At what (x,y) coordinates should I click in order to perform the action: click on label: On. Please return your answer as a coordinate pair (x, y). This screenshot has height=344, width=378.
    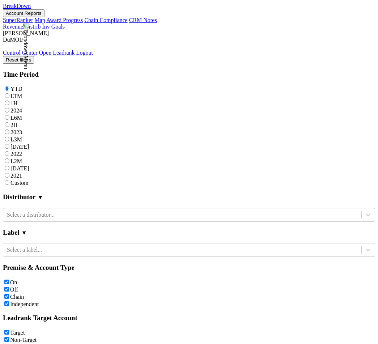
    Looking at the image, I should click on (14, 282).